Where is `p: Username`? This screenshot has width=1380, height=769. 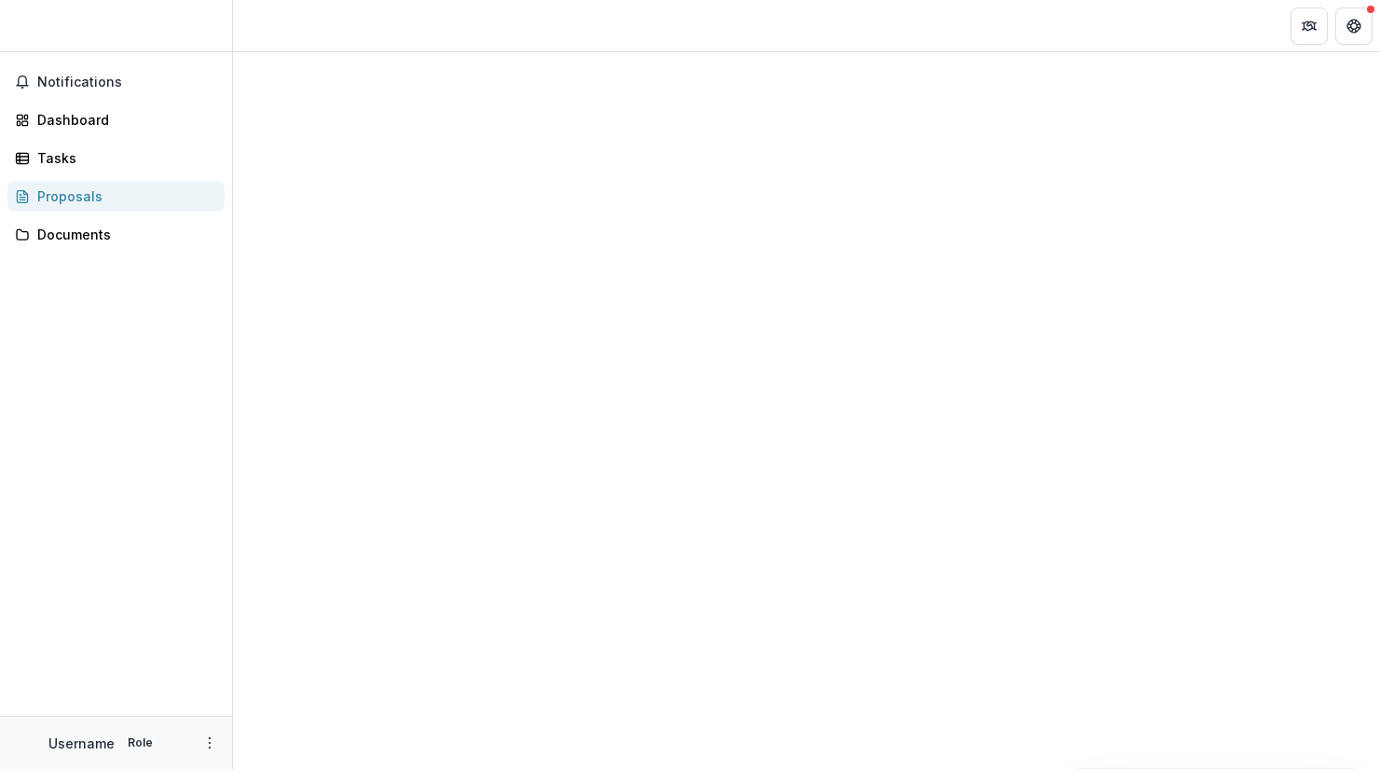 p: Username is located at coordinates (81, 743).